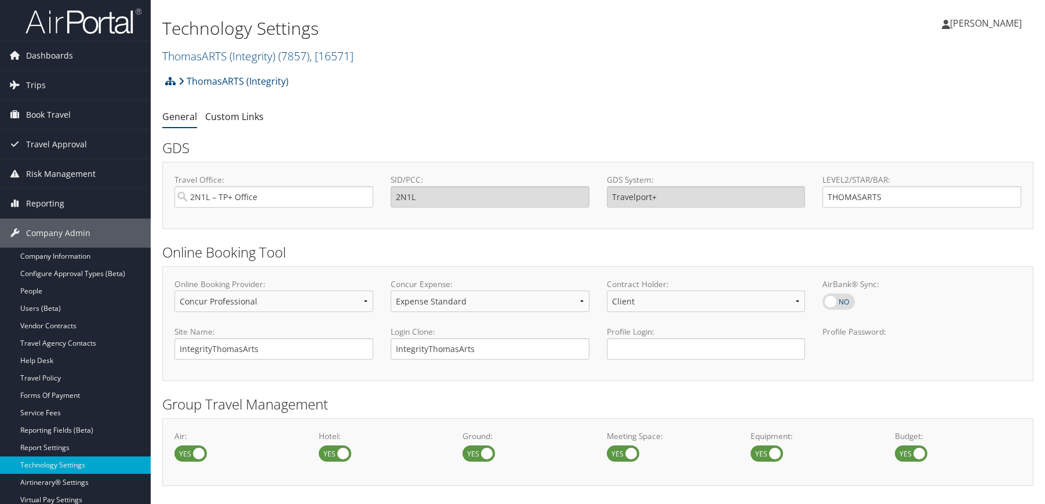 The width and height of the screenshot is (1045, 504). I want to click on label: Profile Password:, so click(922, 342).